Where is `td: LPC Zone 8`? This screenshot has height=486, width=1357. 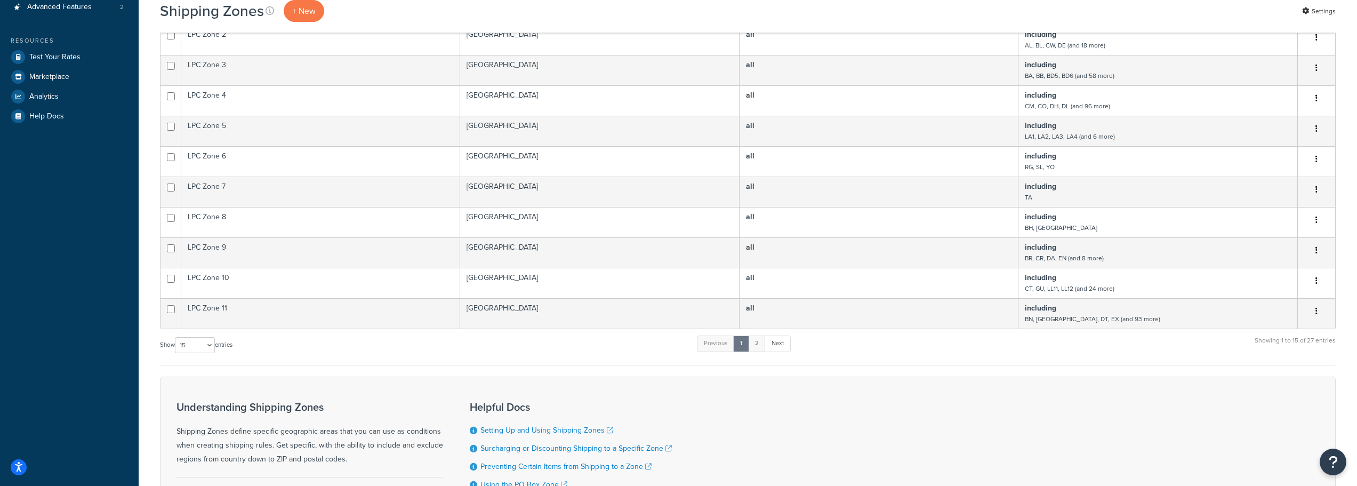 td: LPC Zone 8 is located at coordinates (320, 222).